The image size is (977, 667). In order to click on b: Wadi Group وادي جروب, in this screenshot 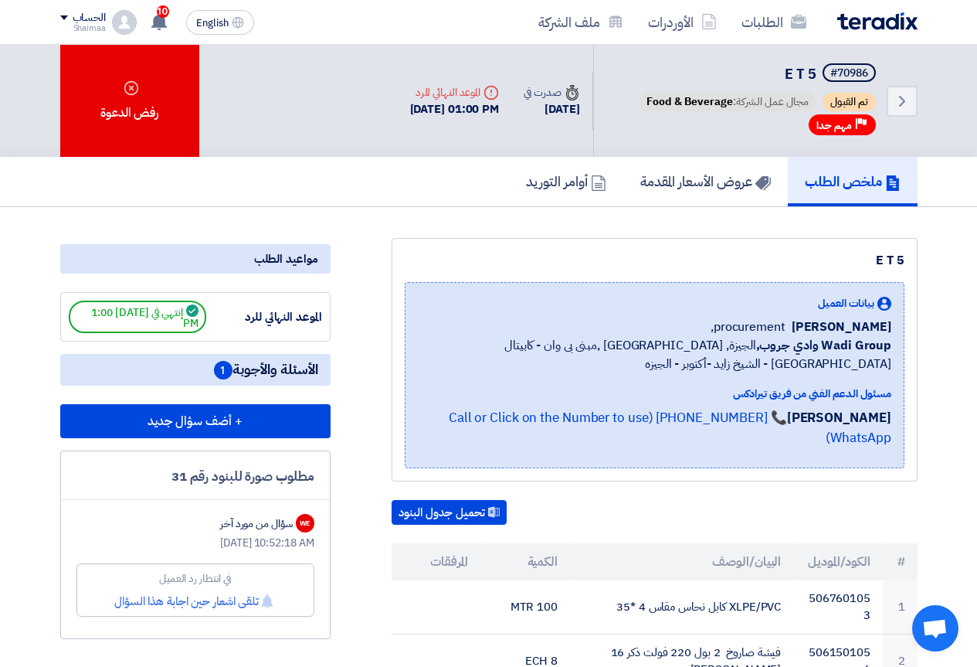, I will do `click(823, 345)`.